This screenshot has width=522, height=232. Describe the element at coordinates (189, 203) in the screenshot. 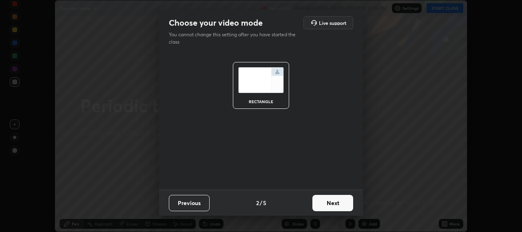

I see `button: Previous` at that location.